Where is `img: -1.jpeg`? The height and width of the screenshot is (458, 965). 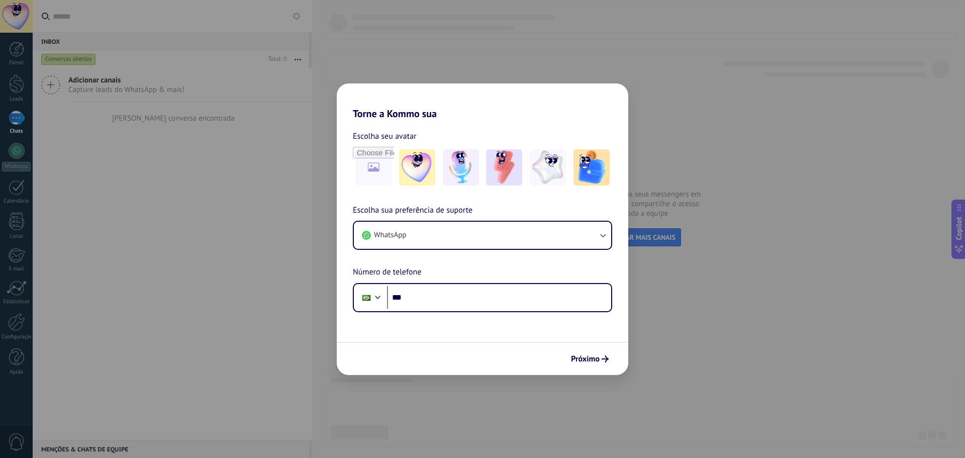 img: -1.jpeg is located at coordinates (417, 167).